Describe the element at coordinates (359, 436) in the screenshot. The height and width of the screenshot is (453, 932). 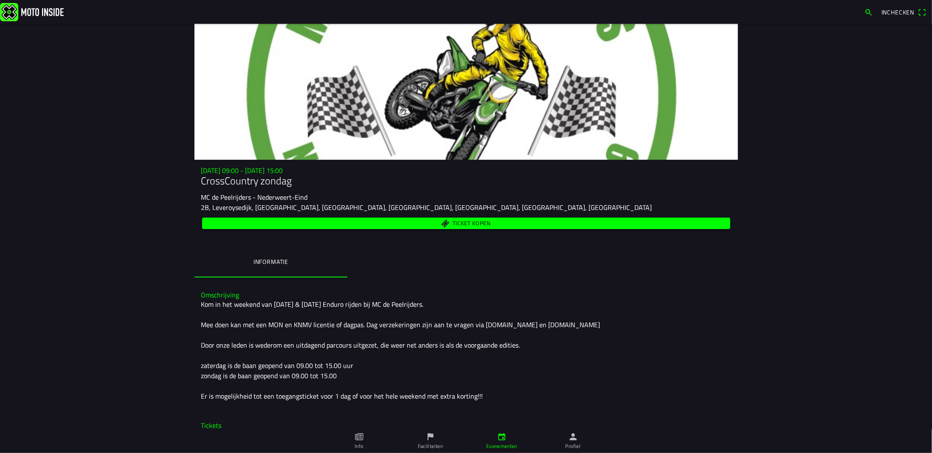
I see `ion-icon: paper` at that location.